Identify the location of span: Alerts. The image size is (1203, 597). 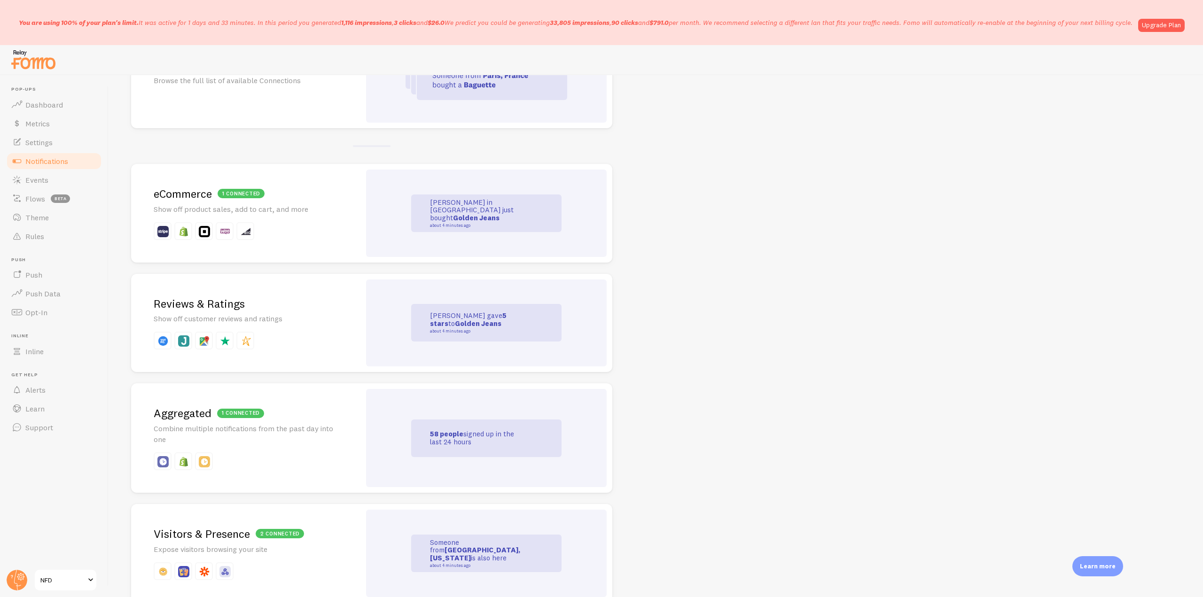
(35, 390).